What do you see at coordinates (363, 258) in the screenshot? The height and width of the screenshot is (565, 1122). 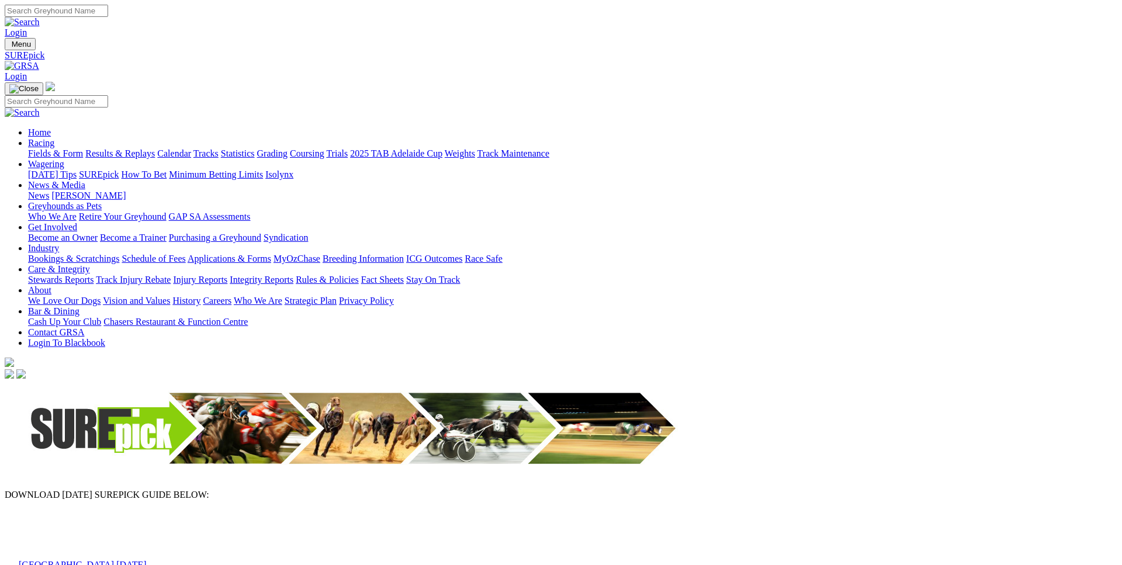 I see `a: Breeding Information` at bounding box center [363, 258].